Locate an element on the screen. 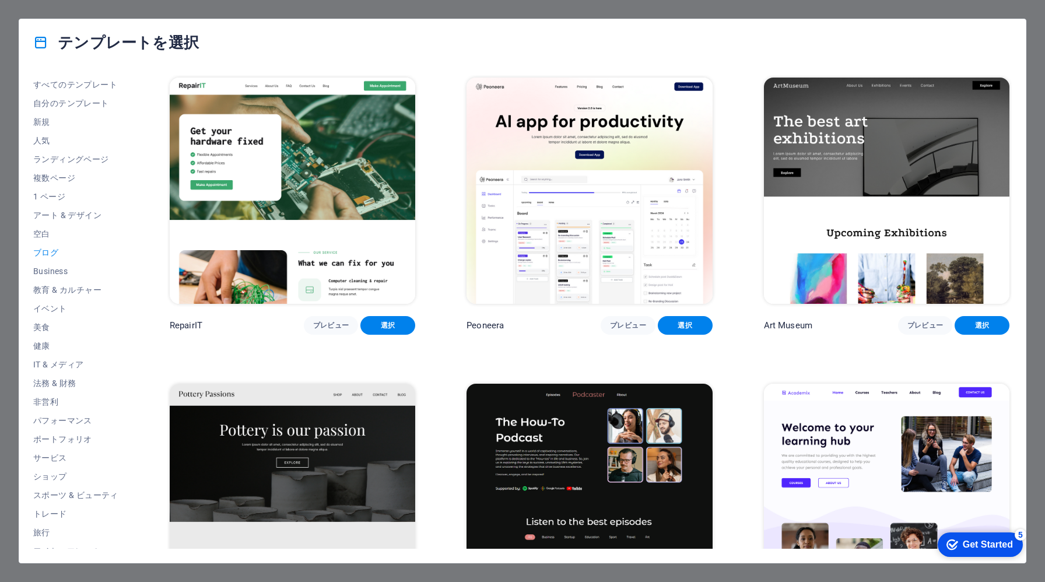  button: 自分のテンプレート is located at coordinates (76, 103).